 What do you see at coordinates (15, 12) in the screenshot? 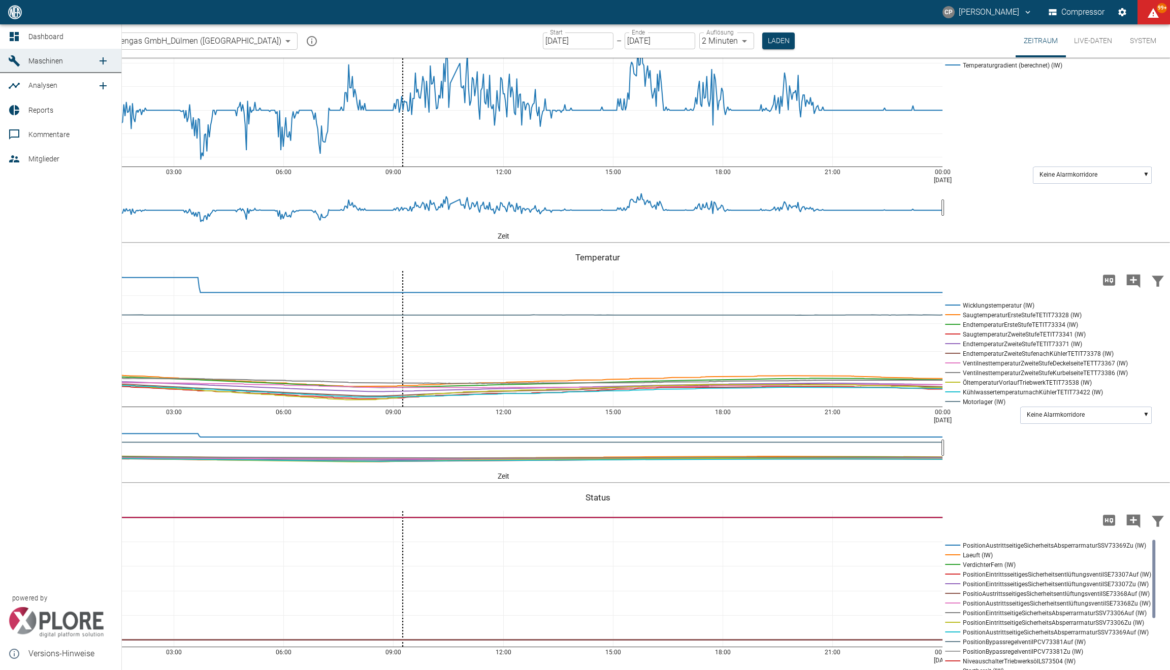
I see `img: logo` at bounding box center [15, 12].